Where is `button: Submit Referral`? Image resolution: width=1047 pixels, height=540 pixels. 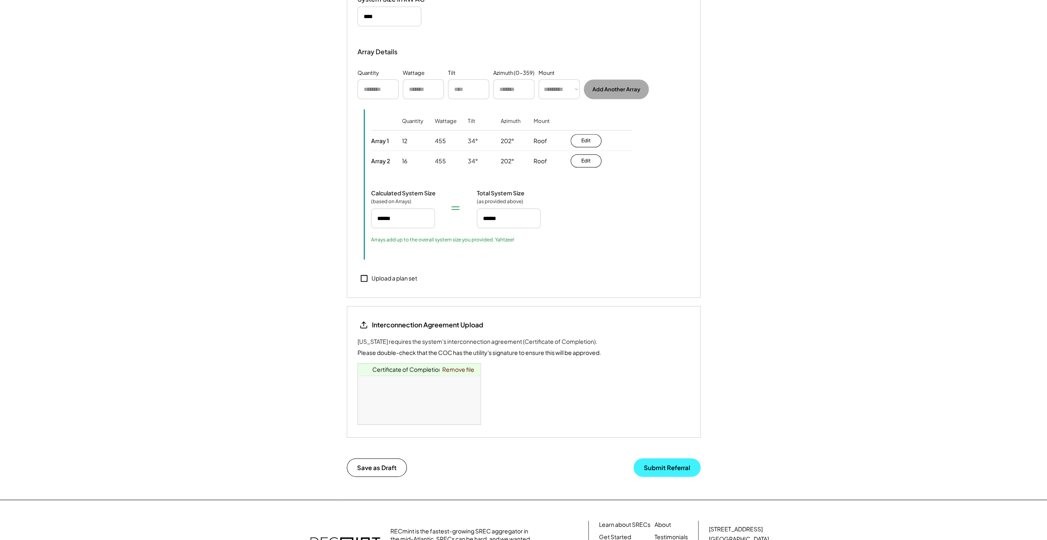 button: Submit Referral is located at coordinates (667, 467).